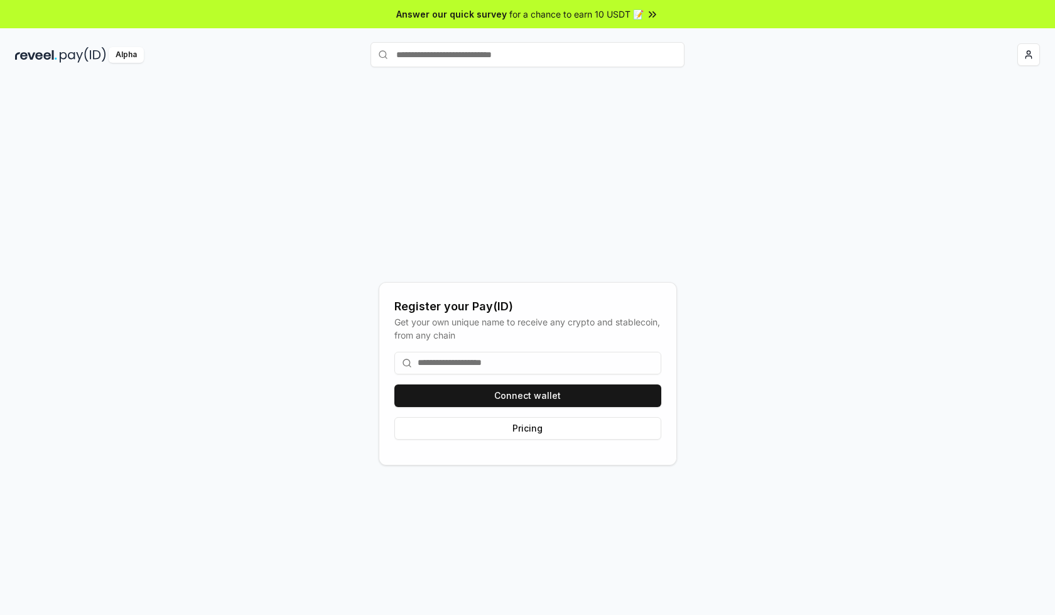 Image resolution: width=1055 pixels, height=615 pixels. Describe the element at coordinates (452, 14) in the screenshot. I see `span: Answer our quick survey` at that location.